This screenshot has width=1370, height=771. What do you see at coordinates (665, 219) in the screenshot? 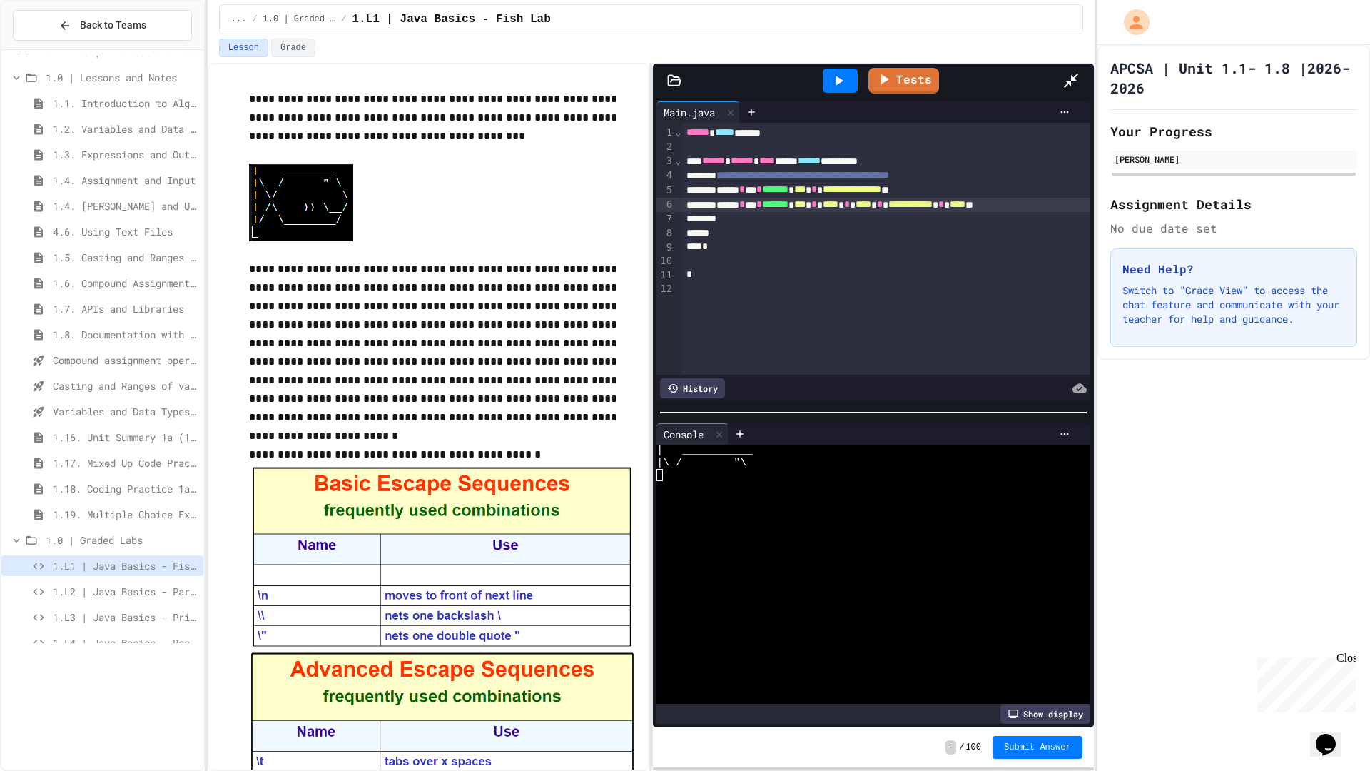
I see `div: 7` at bounding box center [665, 219].